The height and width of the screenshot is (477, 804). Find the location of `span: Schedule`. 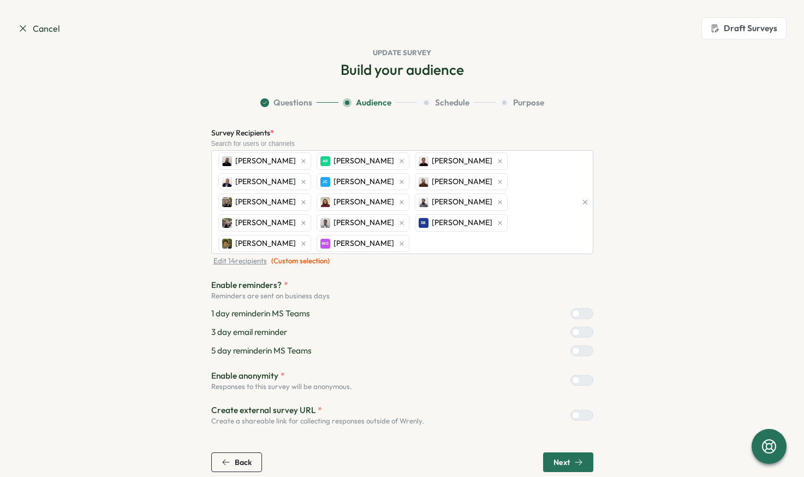

span: Schedule is located at coordinates (452, 103).